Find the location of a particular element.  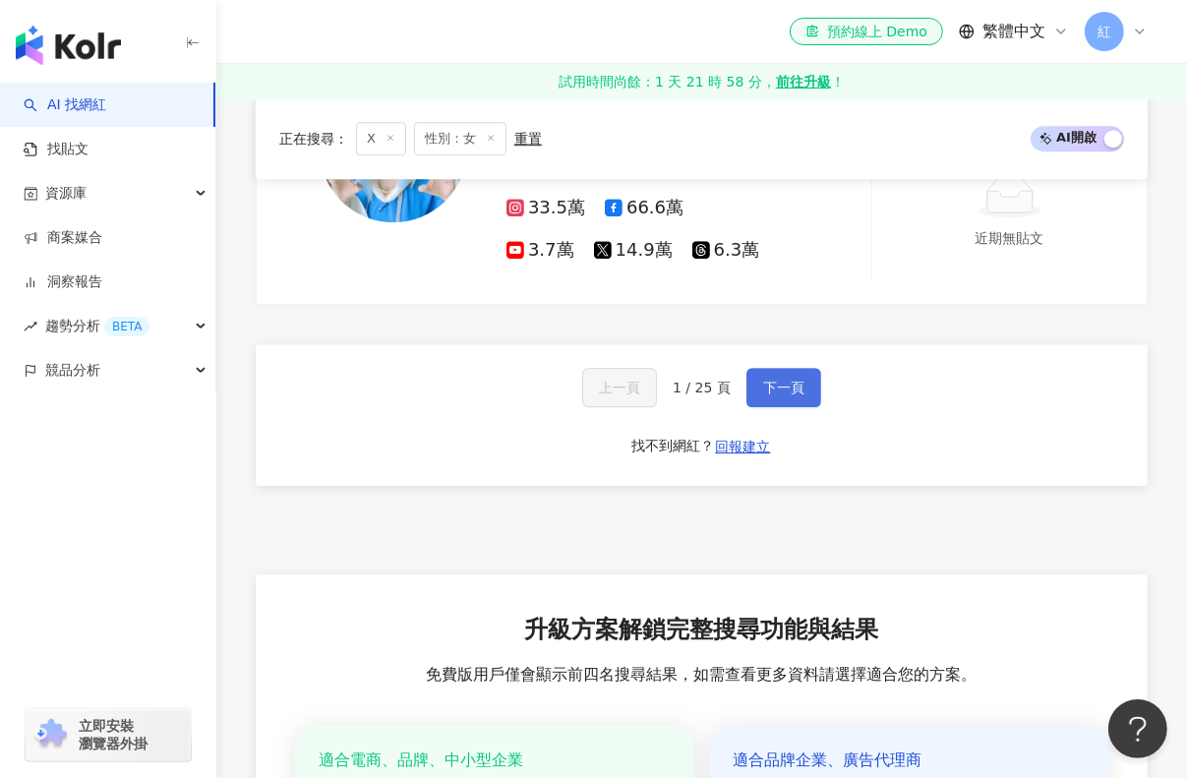

button: 上一頁 is located at coordinates (620, 388).